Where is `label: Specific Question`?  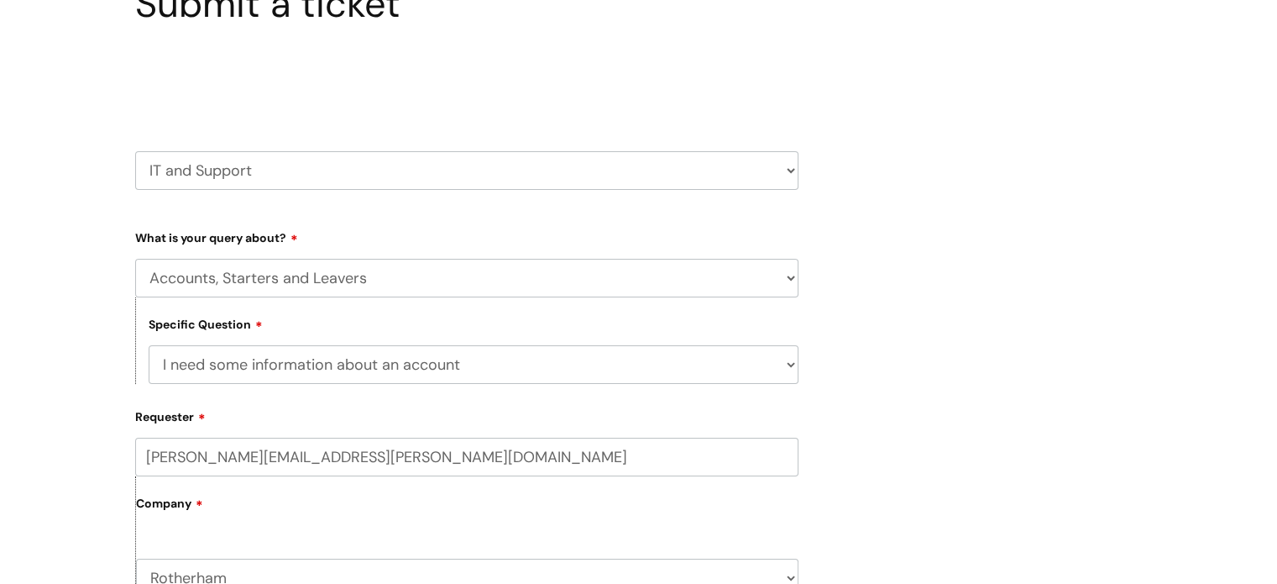
label: Specific Question is located at coordinates (206, 323).